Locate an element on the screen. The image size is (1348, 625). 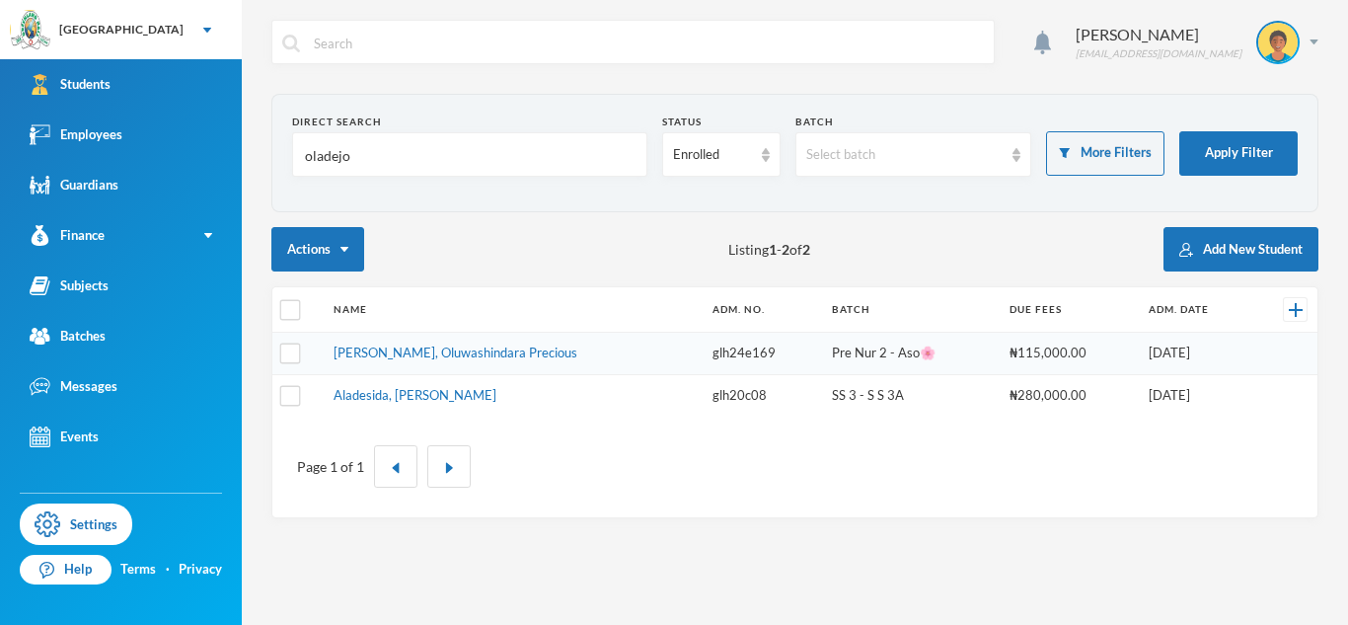
div: Messages is located at coordinates (73, 386).